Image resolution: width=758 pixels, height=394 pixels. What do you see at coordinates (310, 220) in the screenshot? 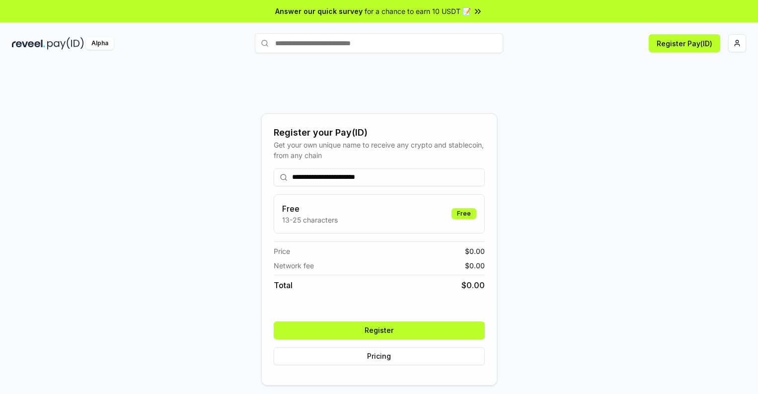
I see `p: 13-25 characters` at bounding box center [310, 220].